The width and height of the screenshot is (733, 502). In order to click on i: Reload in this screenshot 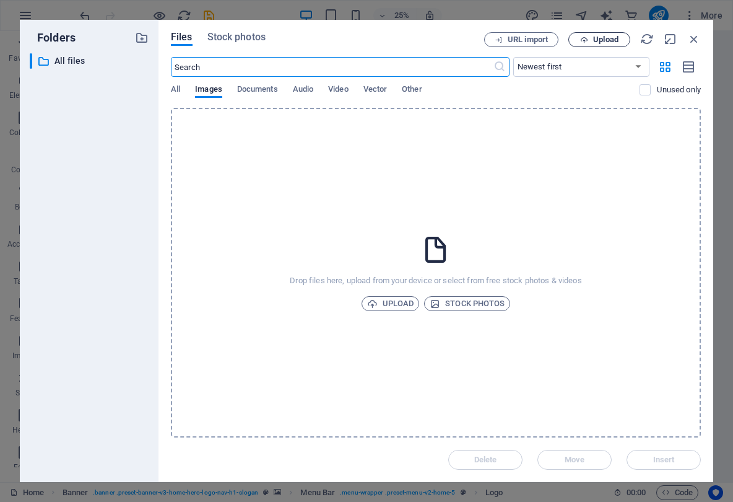, I will do `click(647, 39)`.